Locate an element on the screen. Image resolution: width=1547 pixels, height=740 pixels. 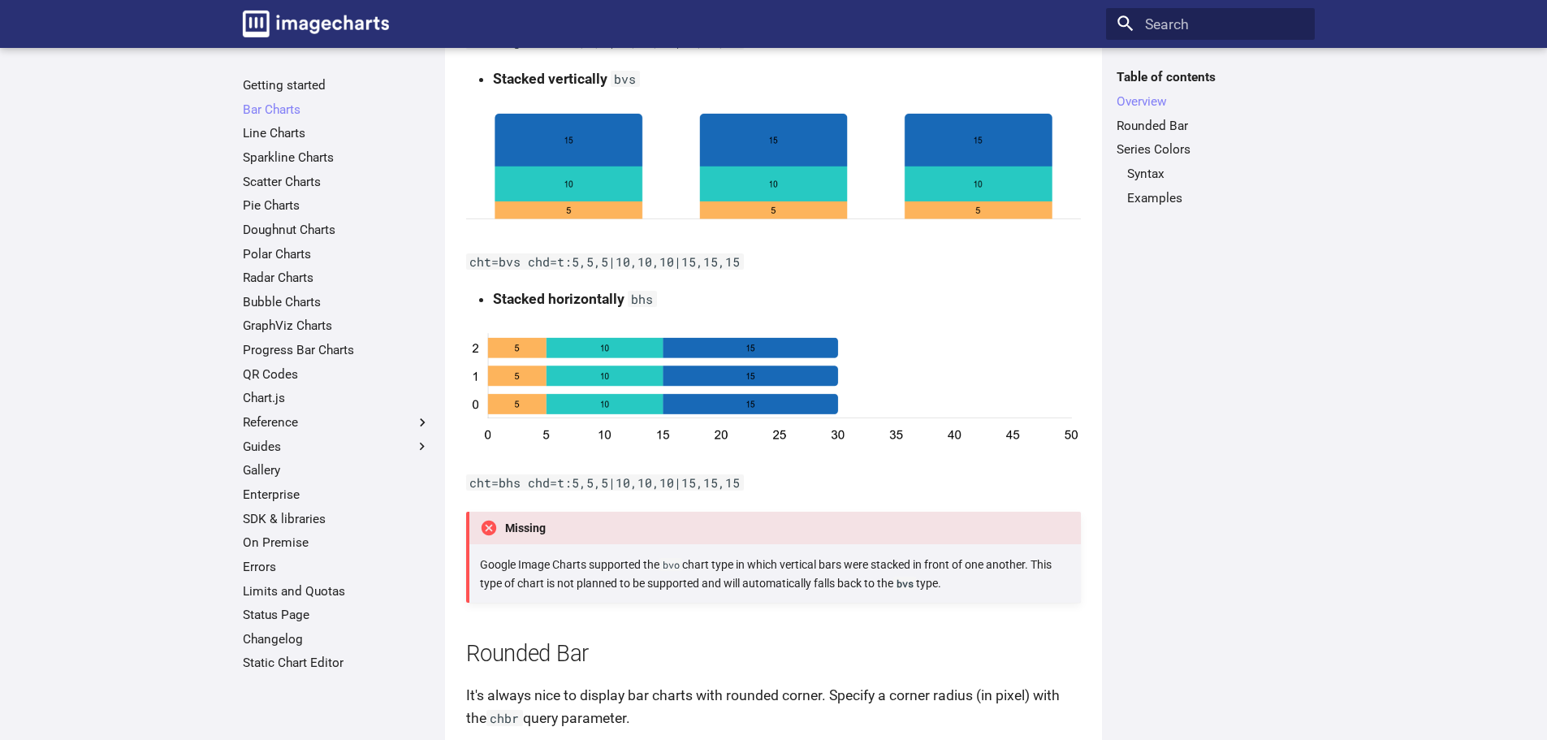
input: Search is located at coordinates (1210, 24).